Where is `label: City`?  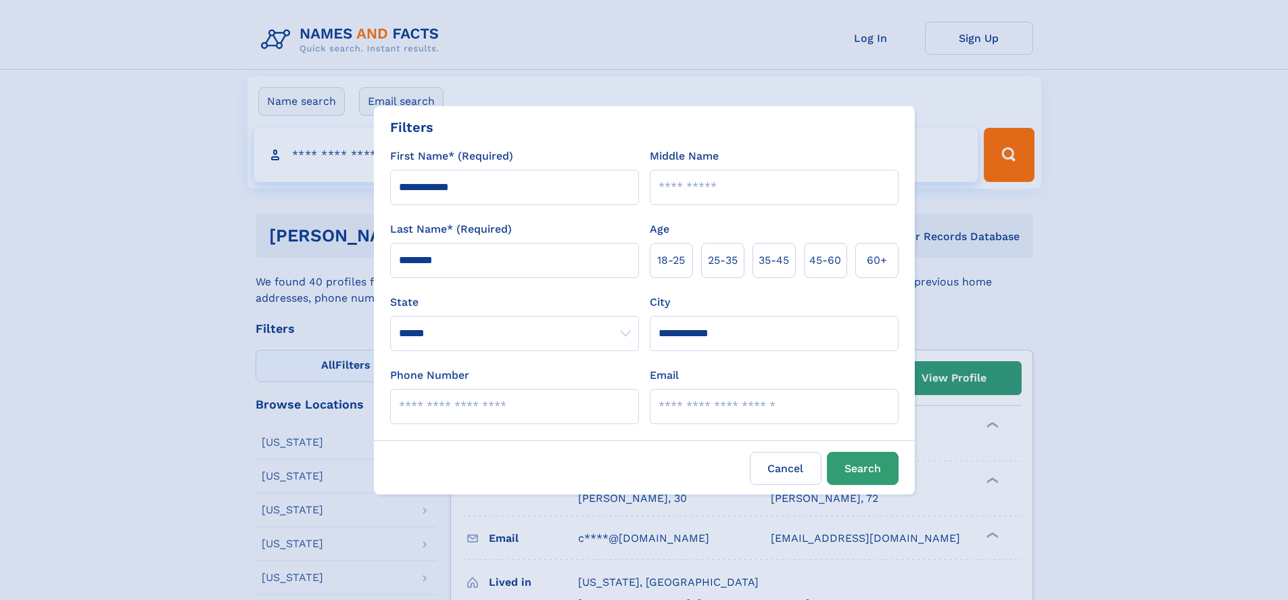
label: City is located at coordinates (660, 302).